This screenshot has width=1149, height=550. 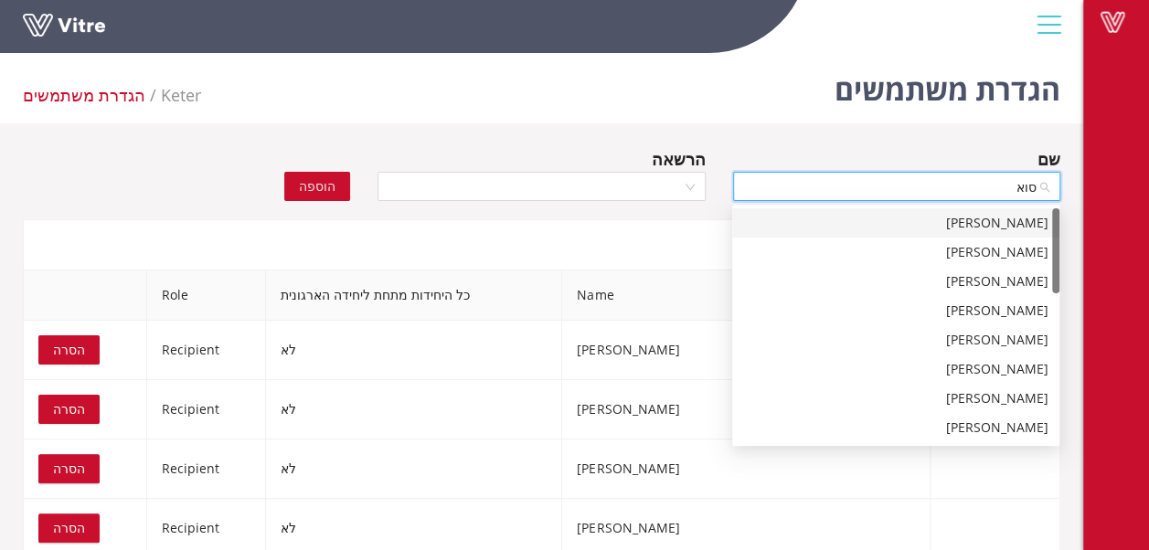 I want to click on span: Name, so click(x=746, y=295).